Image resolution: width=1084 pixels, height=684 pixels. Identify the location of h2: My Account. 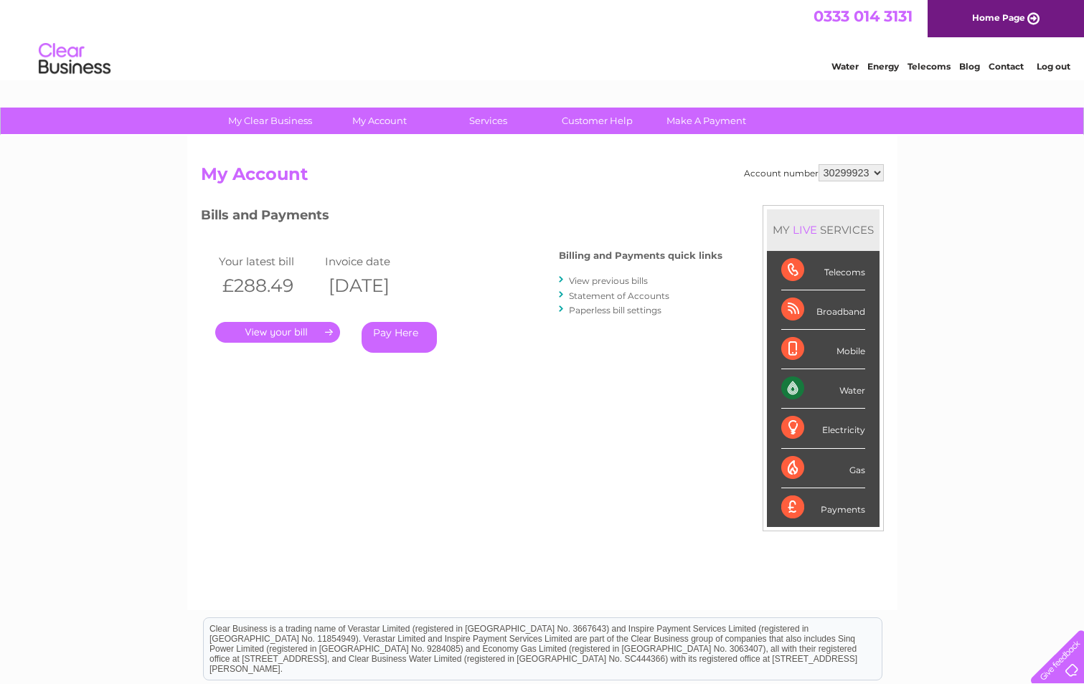
(542, 178).